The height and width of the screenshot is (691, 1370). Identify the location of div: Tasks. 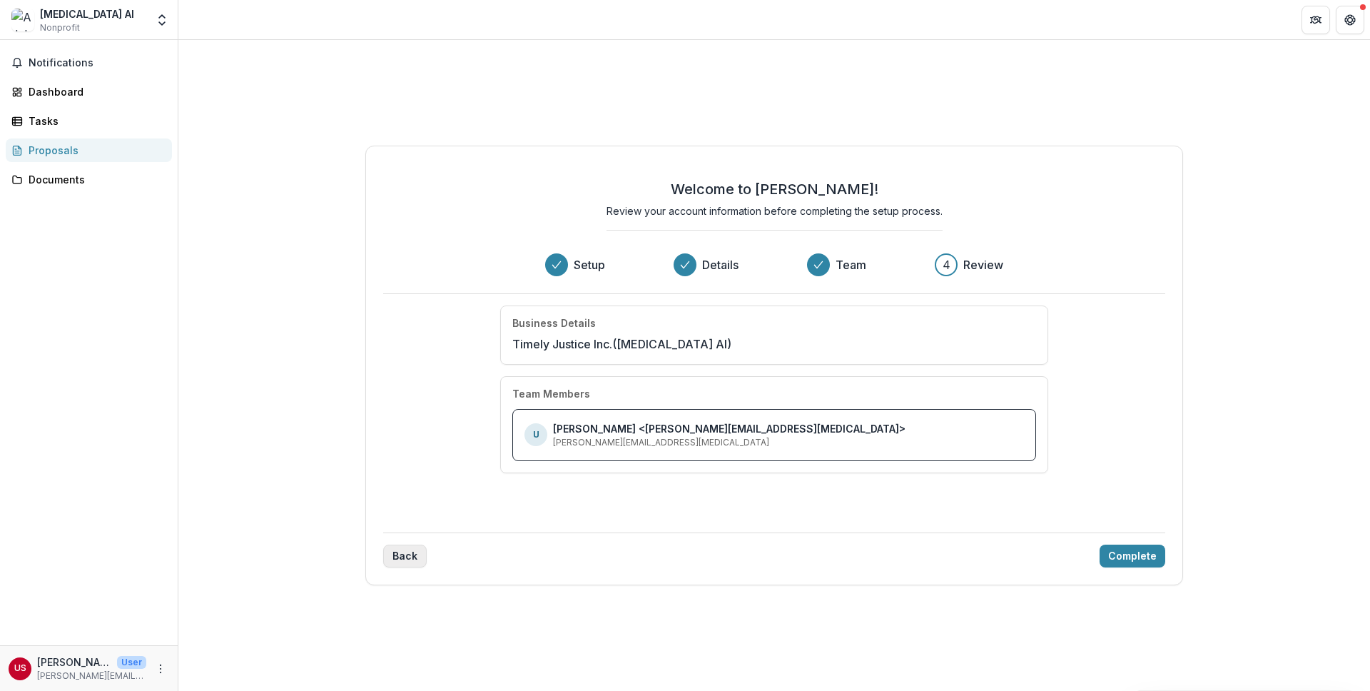
(94, 121).